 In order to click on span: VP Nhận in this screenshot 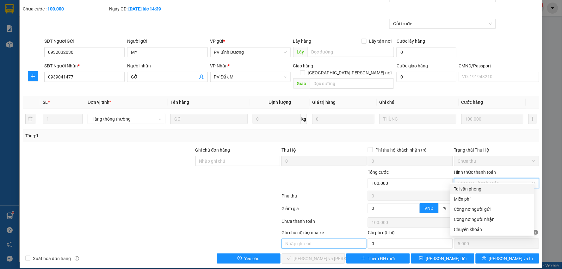, I will do `click(219, 66)`.